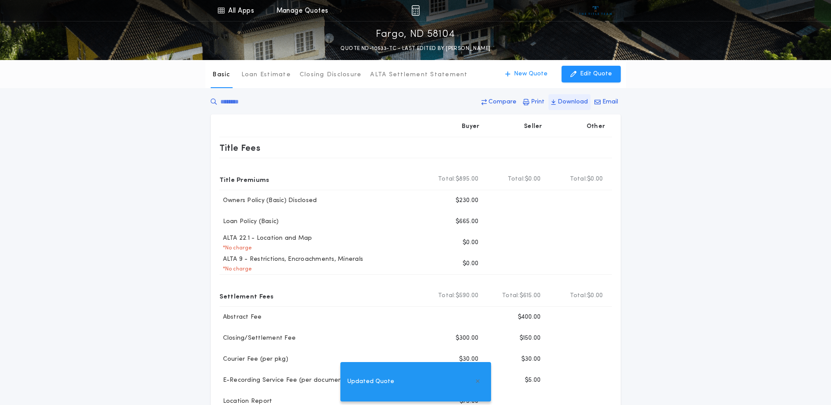 This screenshot has width=831, height=405. I want to click on p: Fargo, ND 58104, so click(415, 35).